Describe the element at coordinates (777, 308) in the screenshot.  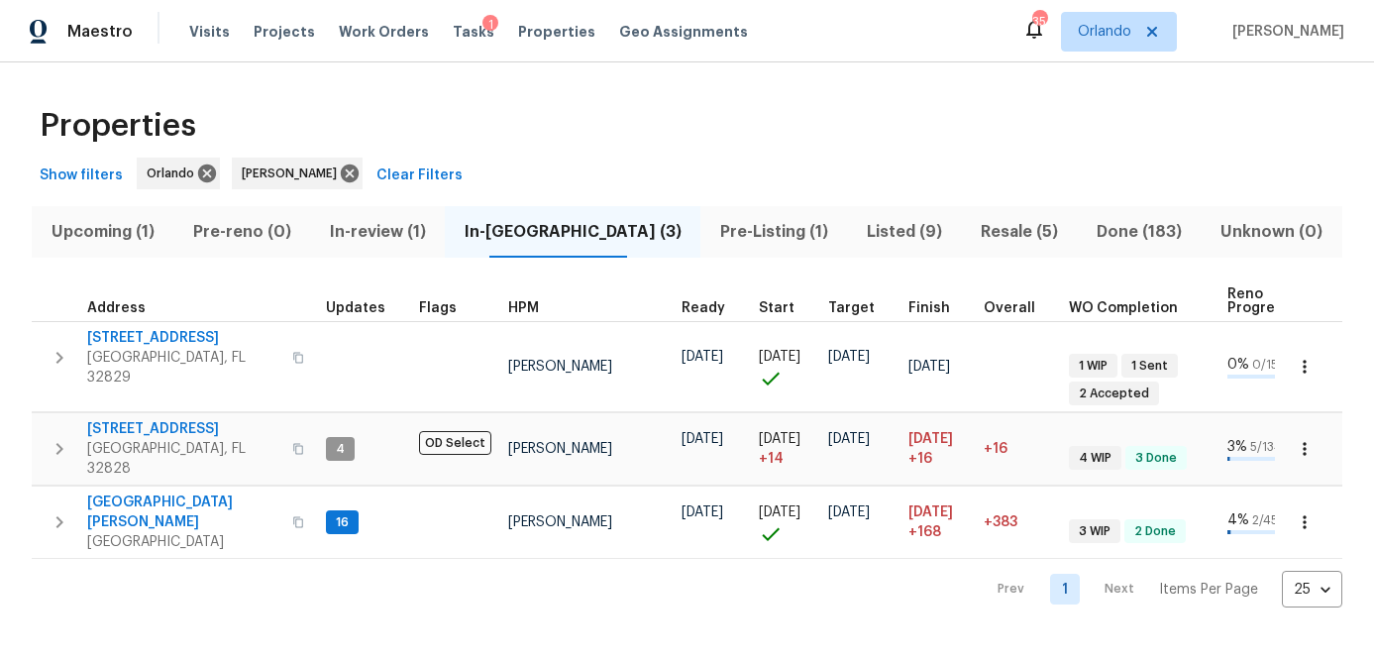
I see `span: Start` at that location.